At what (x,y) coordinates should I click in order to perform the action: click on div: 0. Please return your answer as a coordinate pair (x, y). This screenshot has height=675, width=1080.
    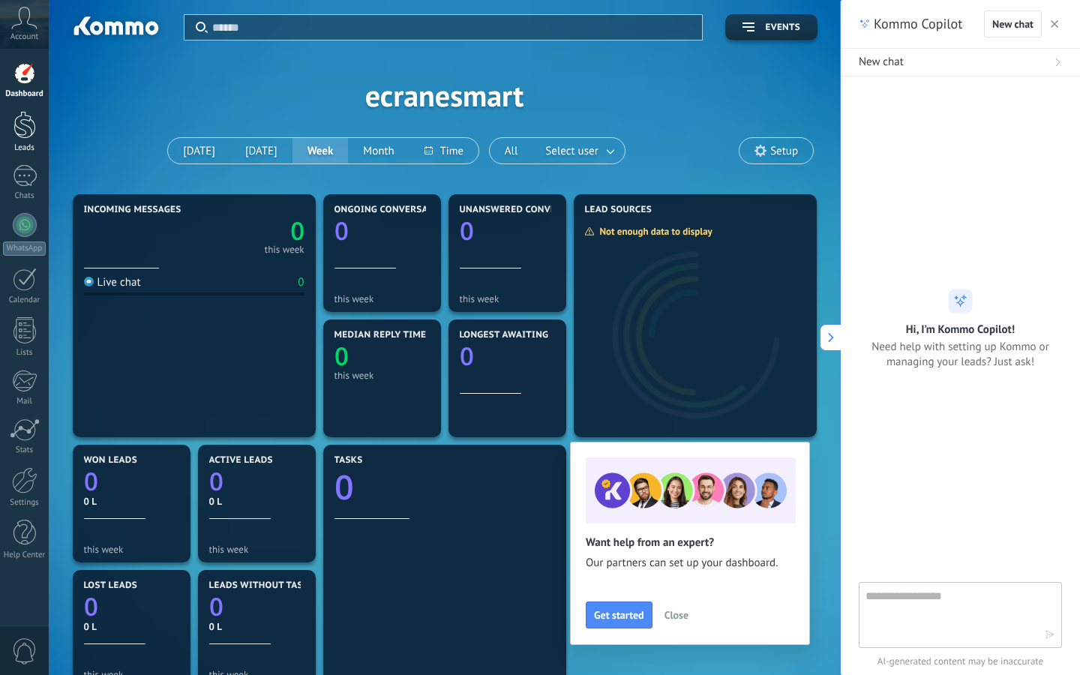
    Looking at the image, I should click on (301, 282).